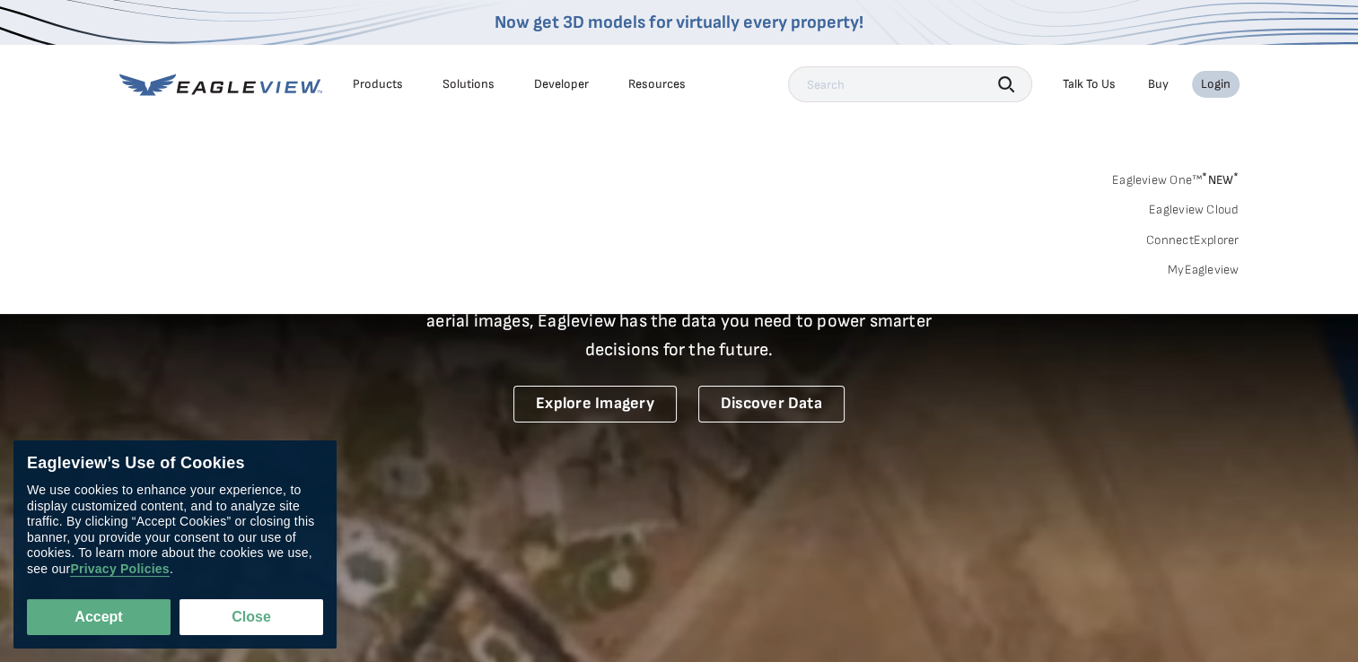 This screenshot has width=1358, height=662. I want to click on span: NEW, so click(1220, 179).